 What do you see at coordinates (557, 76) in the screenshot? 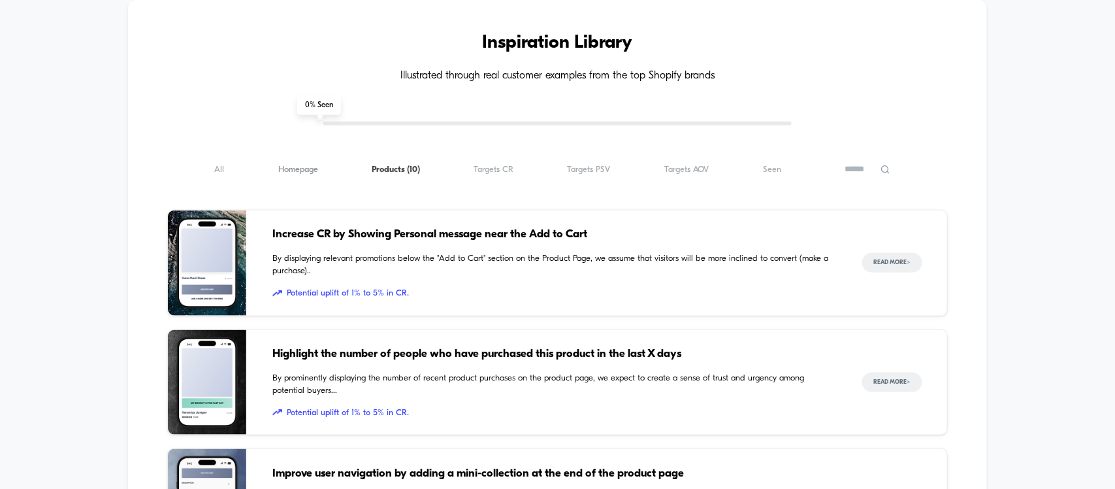
I see `h4: Illustrated through real customer examples from the top Shopify brands` at bounding box center [557, 76].